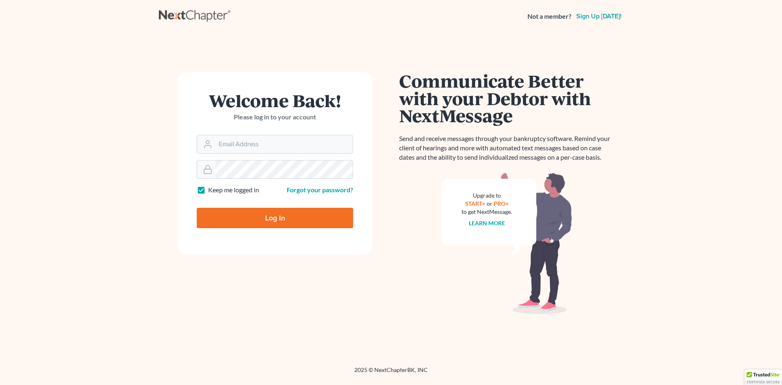 The width and height of the screenshot is (782, 385). Describe the element at coordinates (507, 243) in the screenshot. I see `img: nextmessage_bg-59042aed3d76b12b5cd301f8e5b87938c9018125f34e5fa2b7a6b67550977c72.svg` at that location.